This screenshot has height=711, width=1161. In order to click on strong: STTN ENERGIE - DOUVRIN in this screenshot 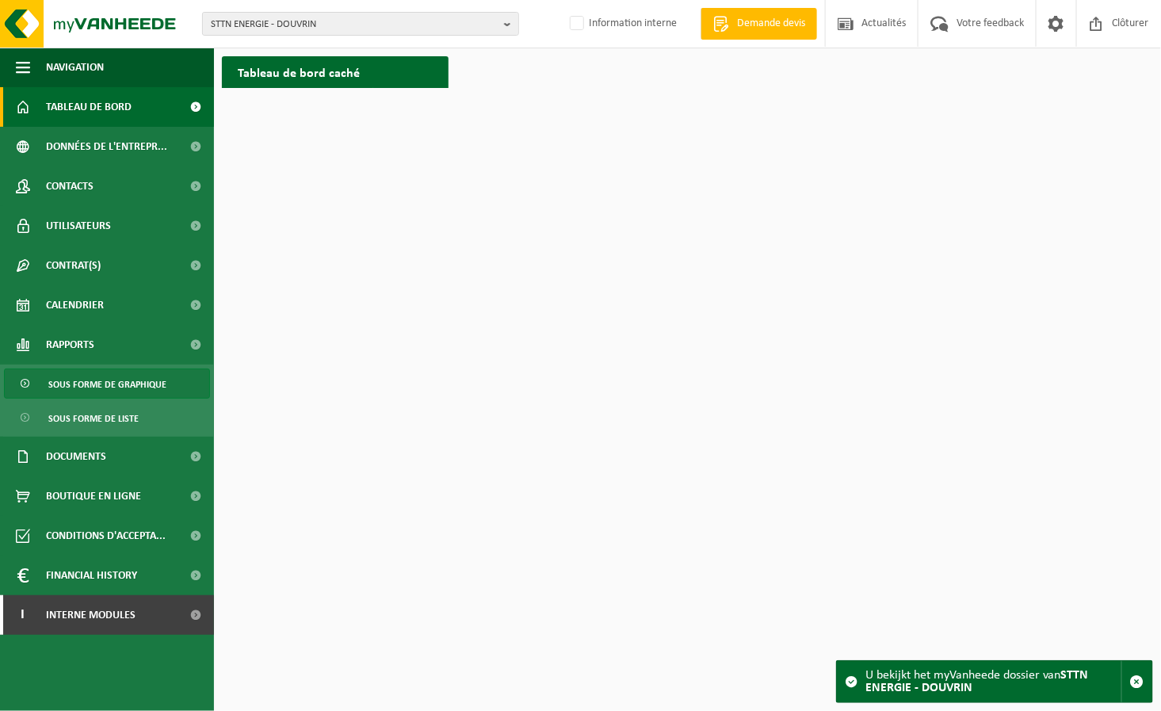, I will do `click(977, 682)`.